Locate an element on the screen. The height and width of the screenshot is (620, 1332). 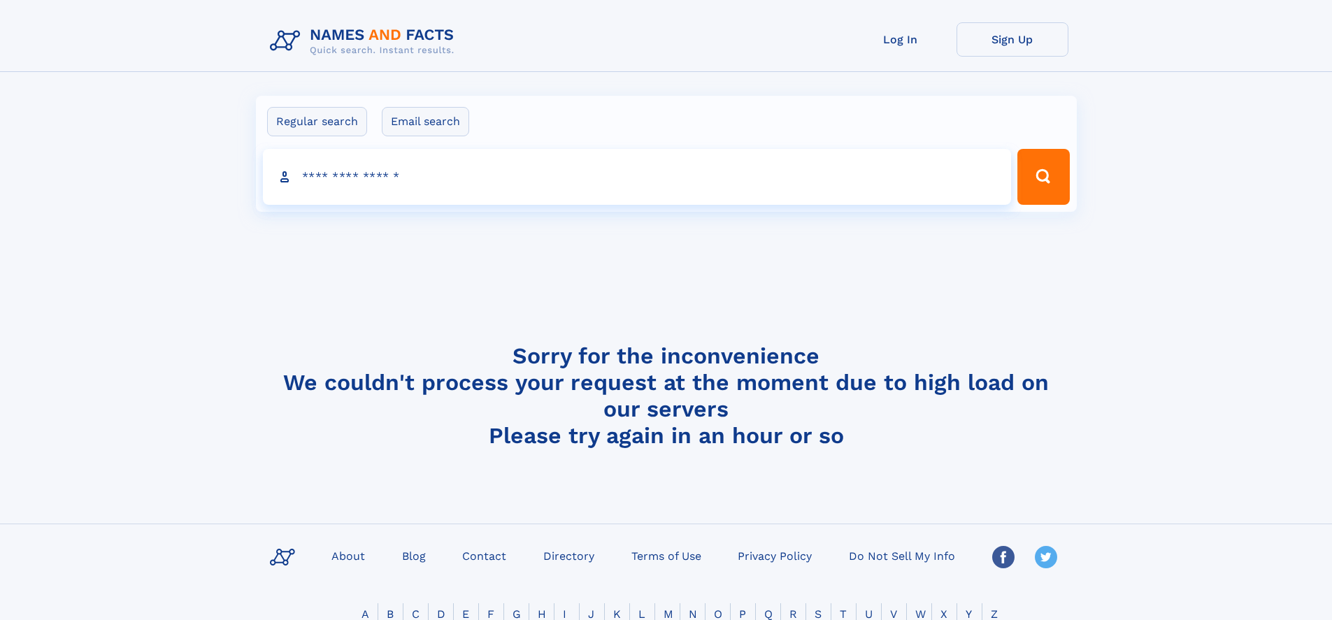
a: Directory is located at coordinates (569, 555).